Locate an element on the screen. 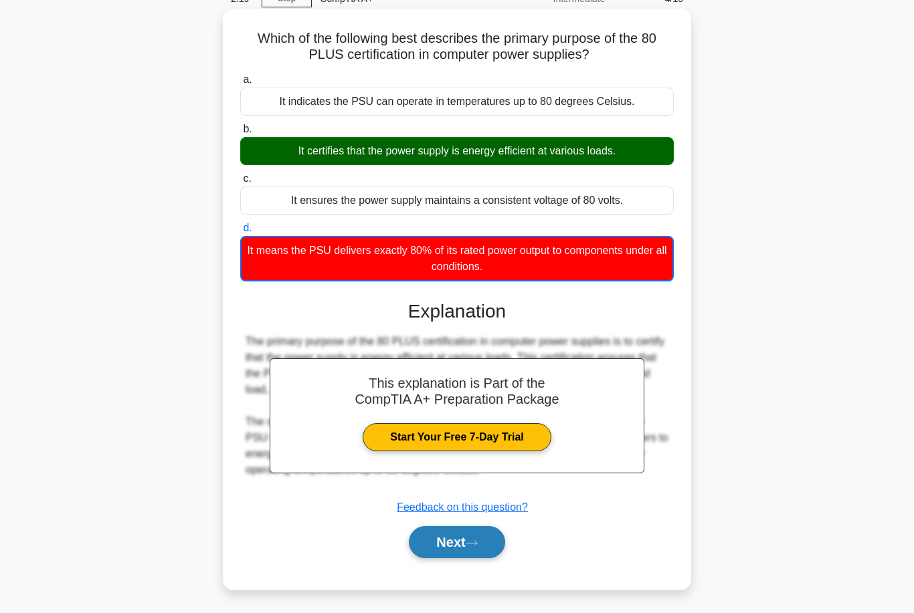 The height and width of the screenshot is (613, 914). span: b. is located at coordinates (247, 128).